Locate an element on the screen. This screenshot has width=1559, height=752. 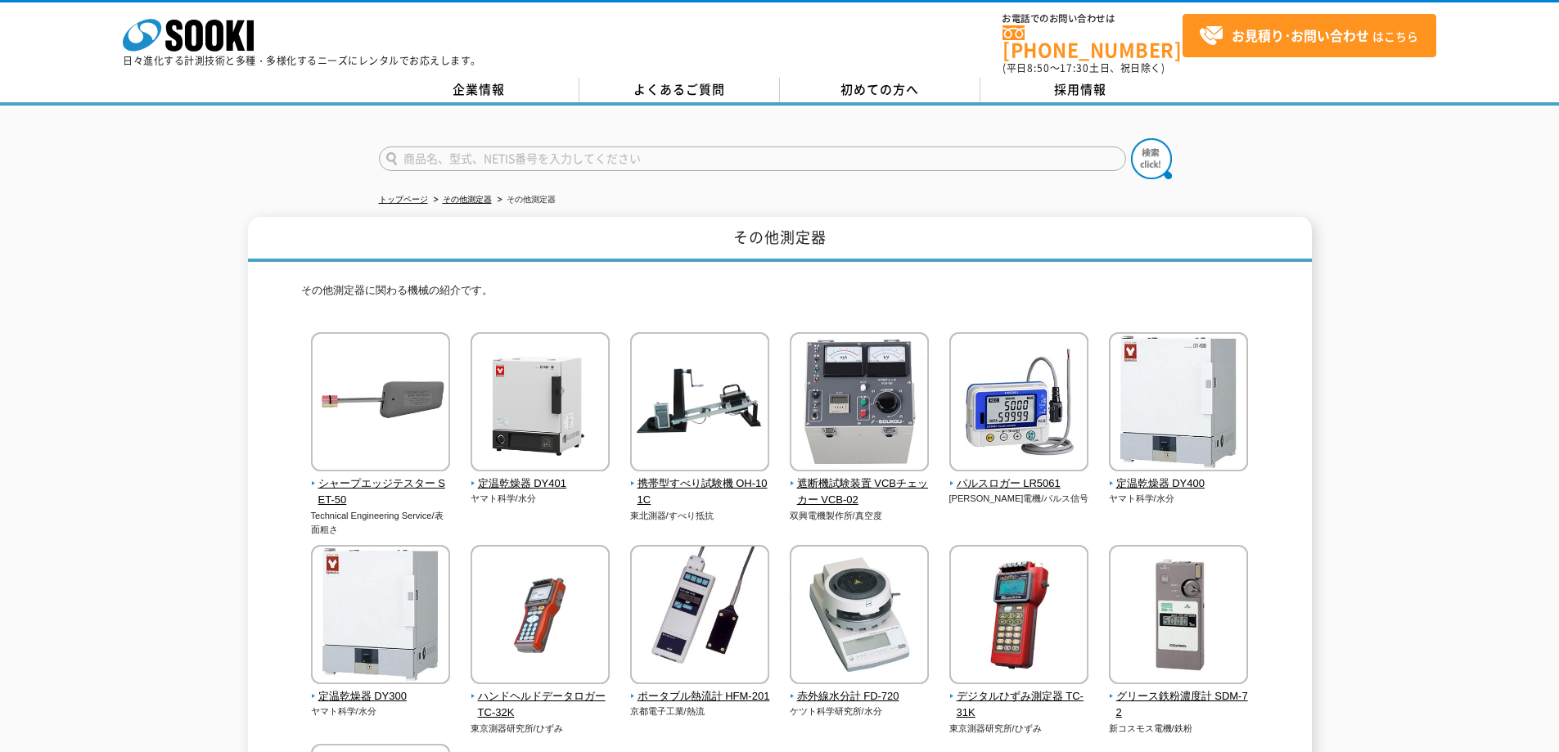
a: ポータブル熱流計 HFM-201 is located at coordinates (700, 689).